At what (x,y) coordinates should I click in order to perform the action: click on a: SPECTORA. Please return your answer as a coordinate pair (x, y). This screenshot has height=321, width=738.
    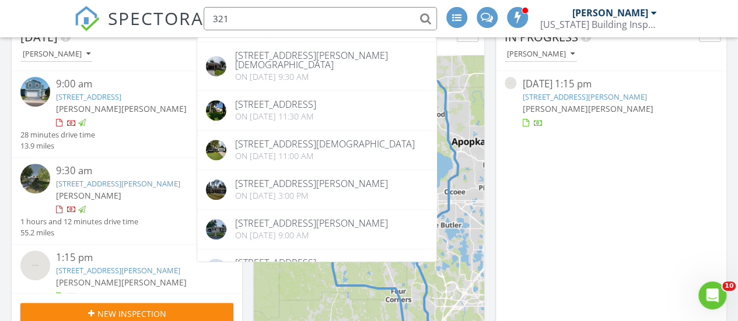
    Looking at the image, I should click on (139, 28).